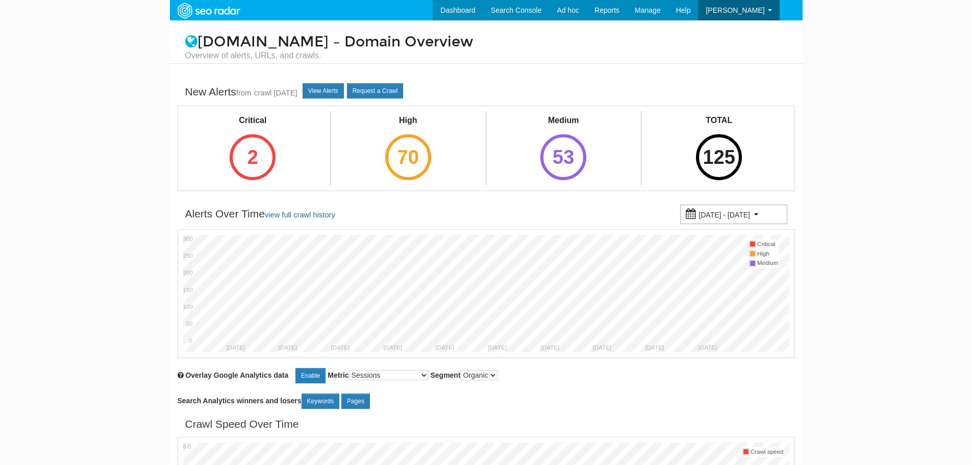 This screenshot has width=972, height=465. What do you see at coordinates (321, 401) in the screenshot?
I see `a: Keywords` at bounding box center [321, 401].